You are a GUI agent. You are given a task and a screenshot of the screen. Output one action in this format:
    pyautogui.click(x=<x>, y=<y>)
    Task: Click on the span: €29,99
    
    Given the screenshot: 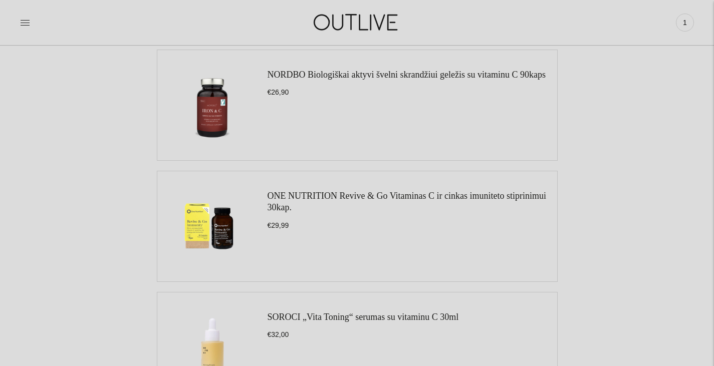 What is the action you would take?
    pyautogui.click(x=278, y=225)
    